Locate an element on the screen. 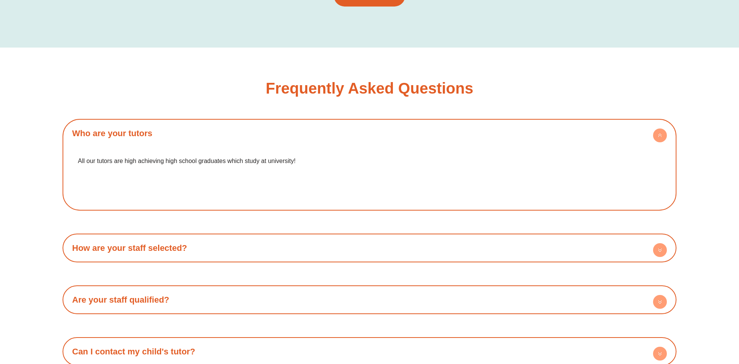 Image resolution: width=739 pixels, height=364 pixels. a: Can I contact my child's tutor? is located at coordinates (133, 351).